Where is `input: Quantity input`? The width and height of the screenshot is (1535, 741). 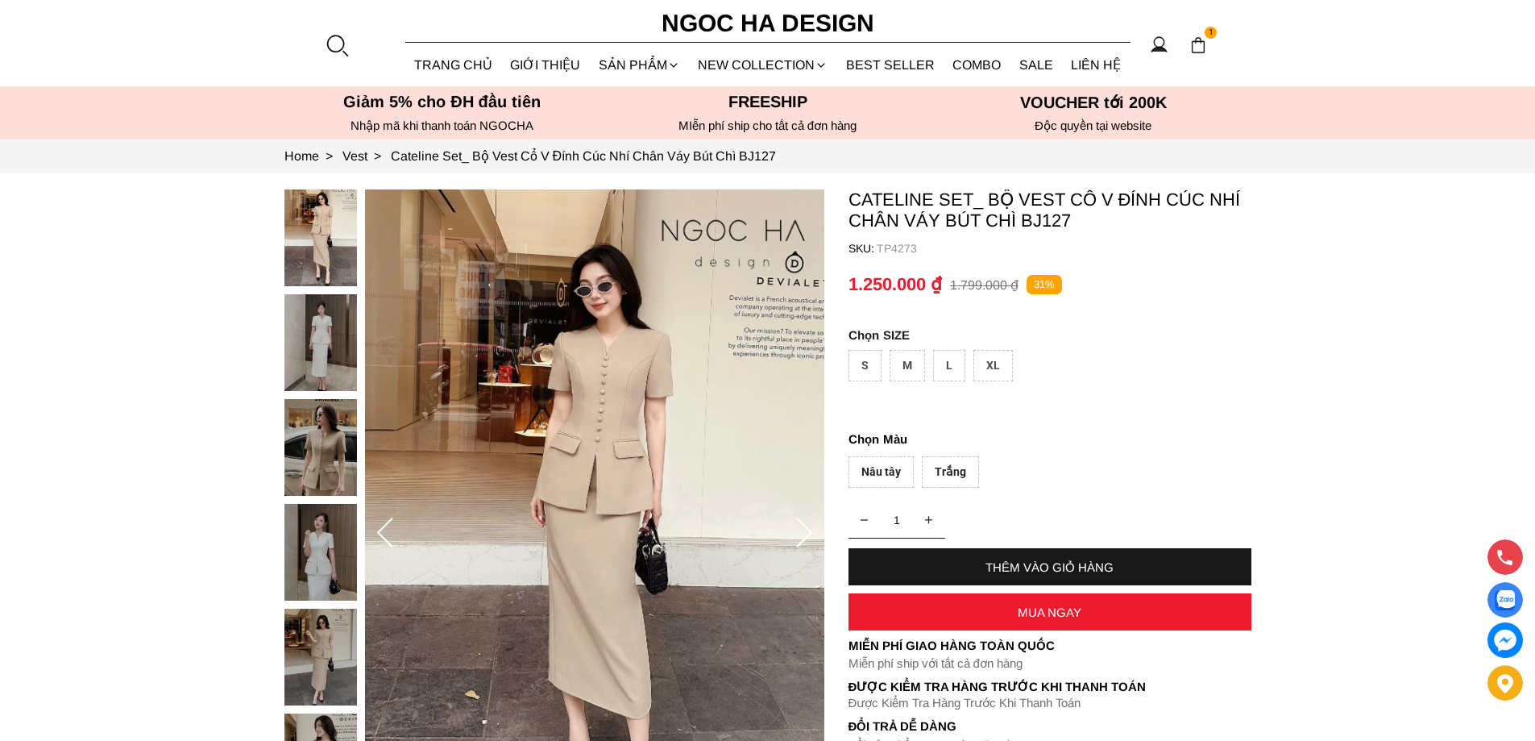
input: Quantity input is located at coordinates (897, 520).